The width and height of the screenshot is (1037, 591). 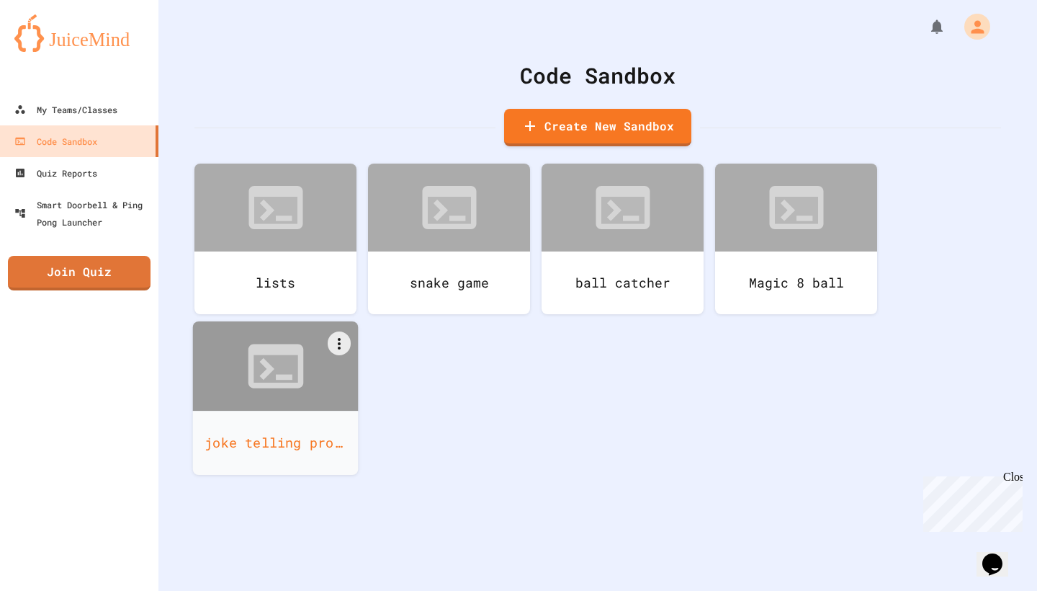 I want to click on div: Smart Doorbell & Ping Pong Launcher, so click(x=84, y=213).